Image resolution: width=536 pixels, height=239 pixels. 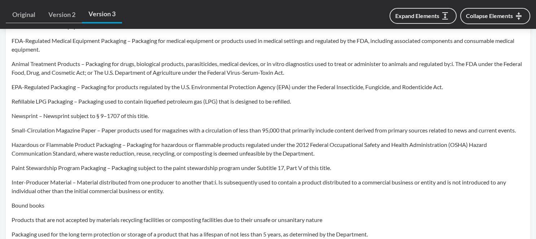 What do you see at coordinates (268, 87) in the screenshot?
I see `p: EPA-Regulated Packaging – Packaging for products regulated by the U.S. Environmental Protection A...` at bounding box center [268, 87].